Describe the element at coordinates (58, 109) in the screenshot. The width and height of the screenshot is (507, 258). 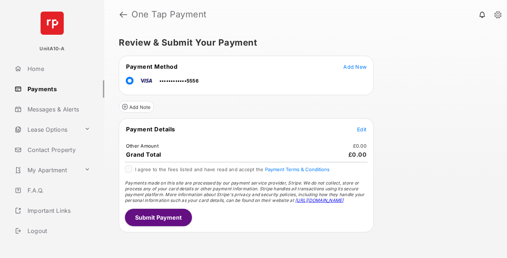
I see `a: Messages & Alerts` at that location.